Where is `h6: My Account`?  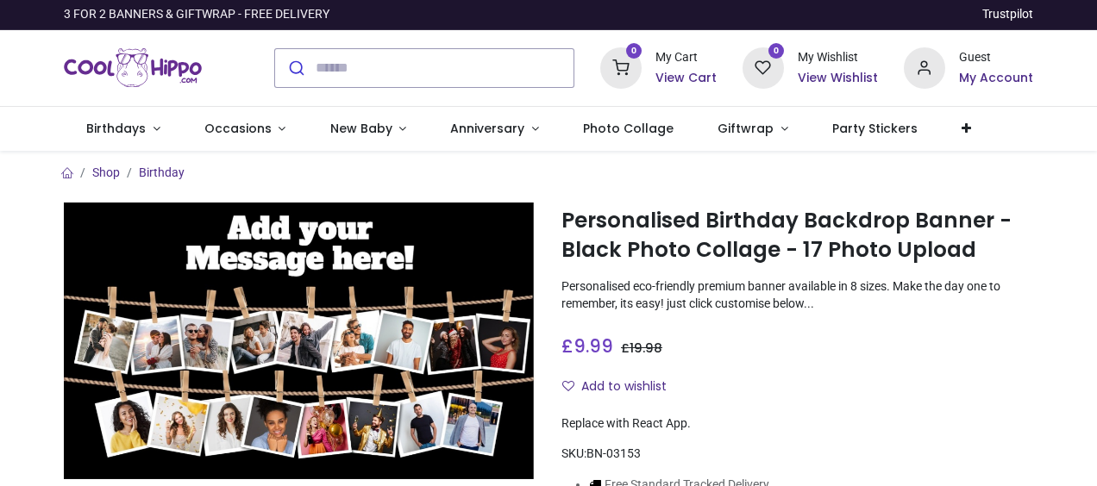
h6: My Account is located at coordinates (996, 78).